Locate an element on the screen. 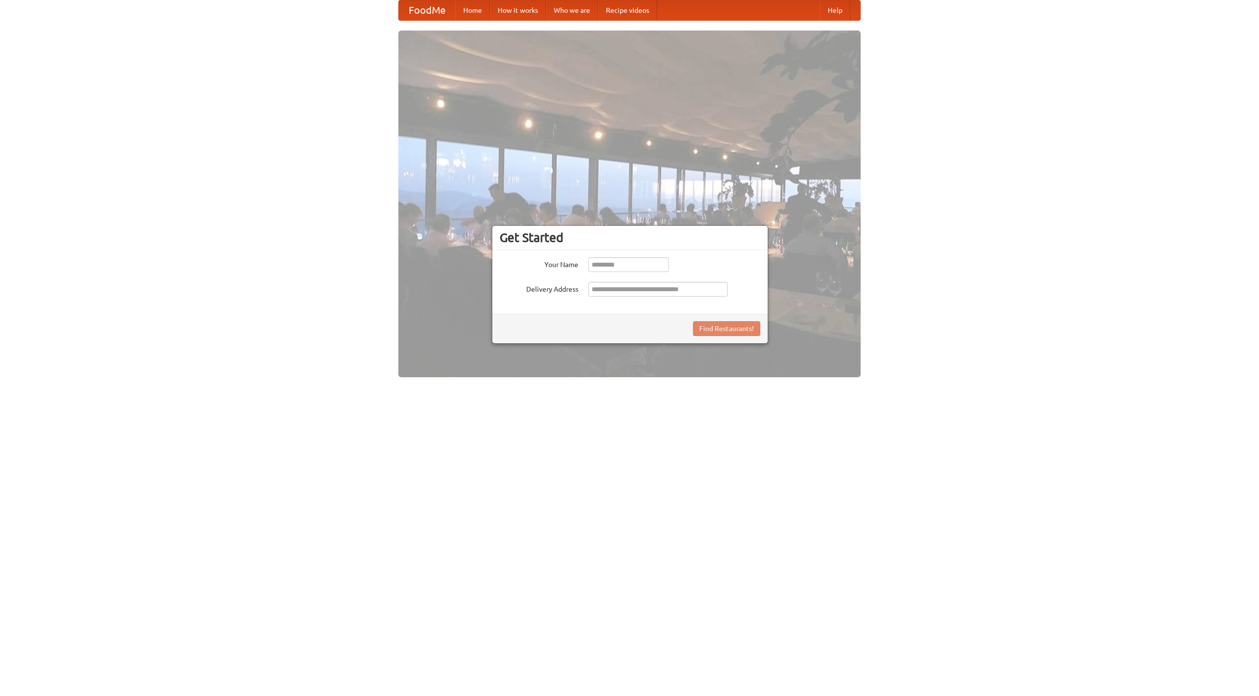 The height and width of the screenshot is (696, 1259). button: Find Restaurants! is located at coordinates (726, 328).